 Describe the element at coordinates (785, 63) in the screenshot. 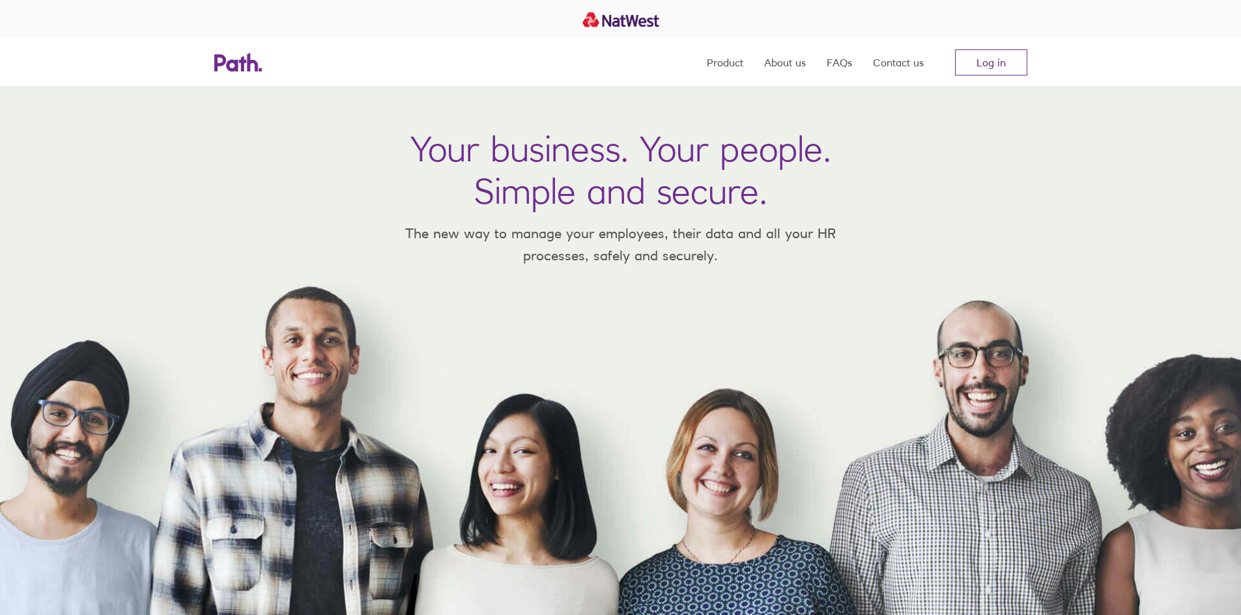

I see `a: About us` at that location.